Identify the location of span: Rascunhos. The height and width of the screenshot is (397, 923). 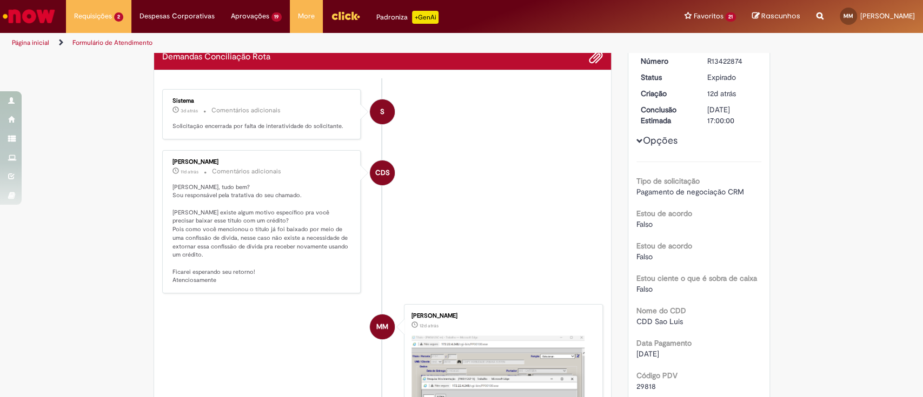
(780, 16).